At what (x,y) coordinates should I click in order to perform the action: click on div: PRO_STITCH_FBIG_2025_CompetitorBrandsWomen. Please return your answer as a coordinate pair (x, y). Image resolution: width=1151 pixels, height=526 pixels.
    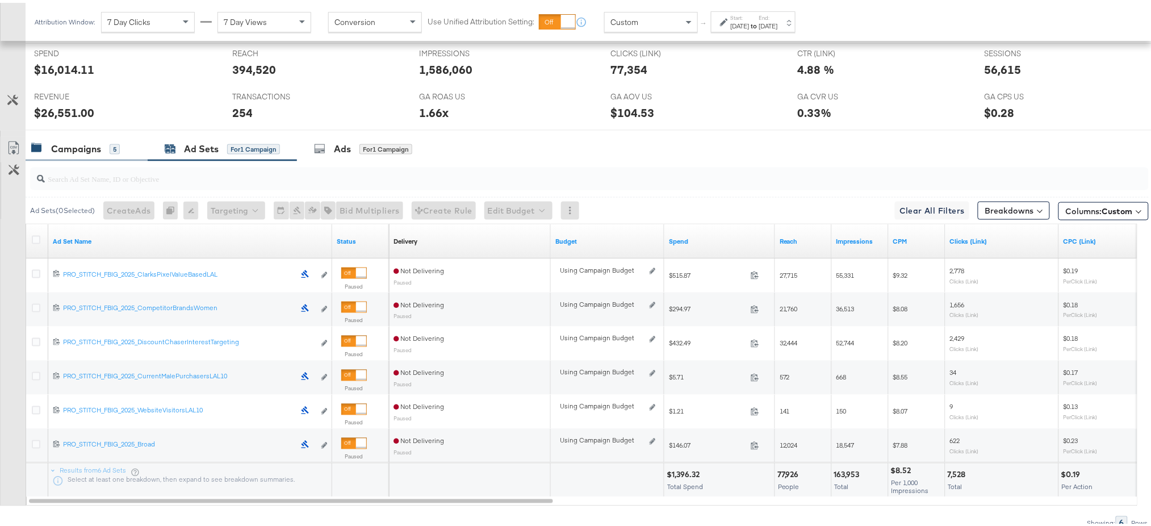
    Looking at the image, I should click on (179, 306).